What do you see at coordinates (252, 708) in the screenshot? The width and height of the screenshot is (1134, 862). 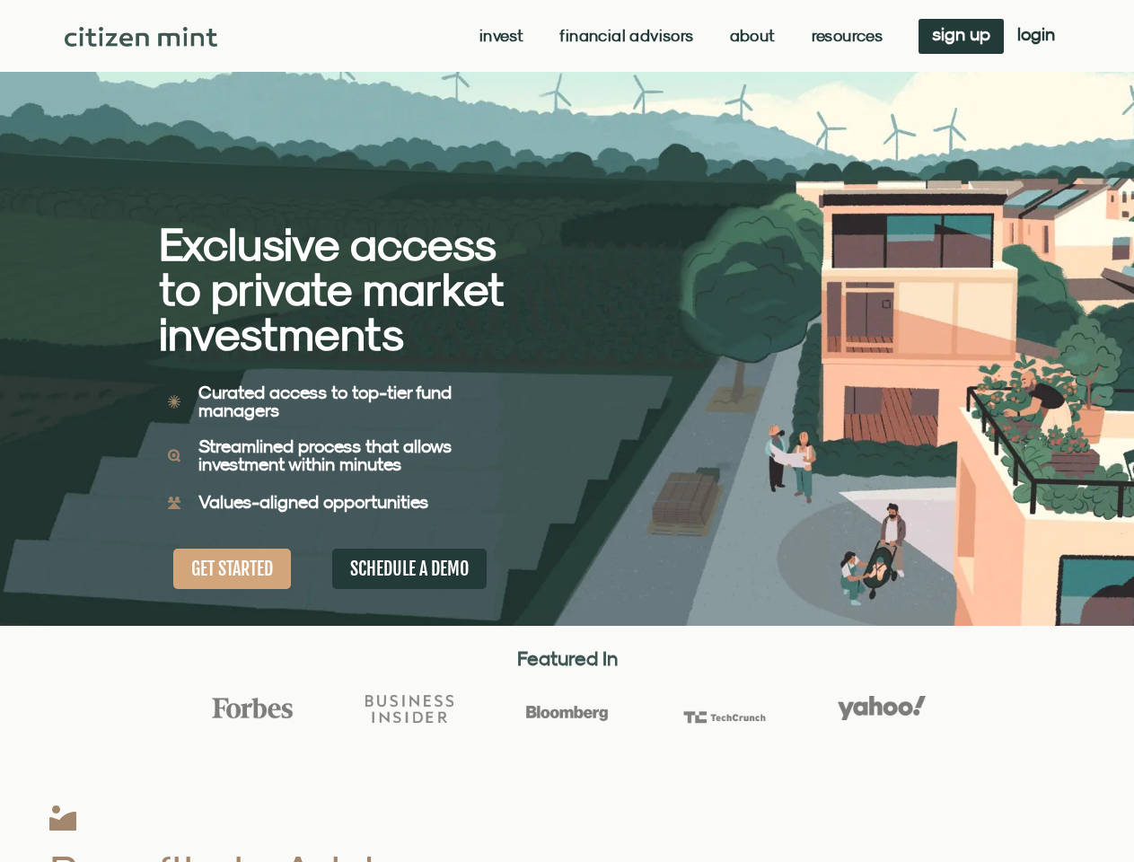 I see `img: Forbes Logo` at bounding box center [252, 708].